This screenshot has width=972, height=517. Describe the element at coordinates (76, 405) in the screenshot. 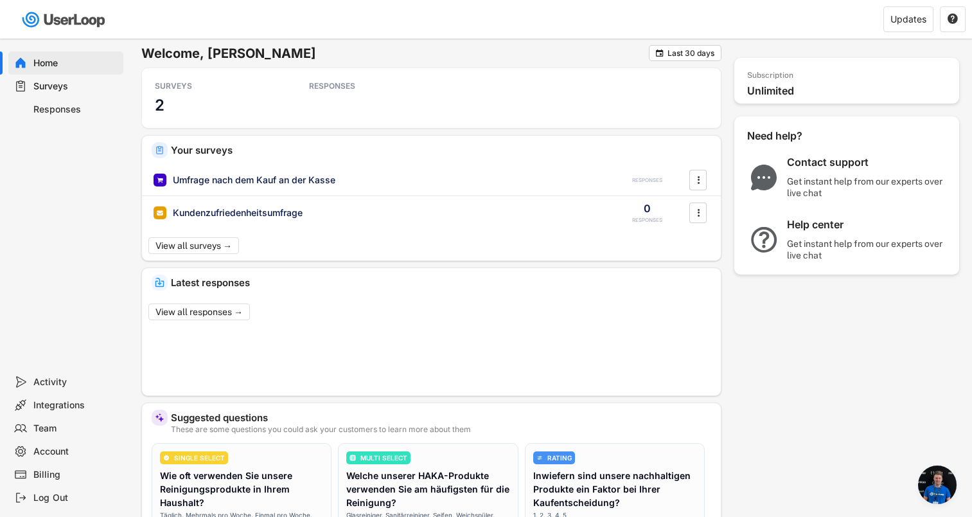

I see `div: Integrations` at that location.